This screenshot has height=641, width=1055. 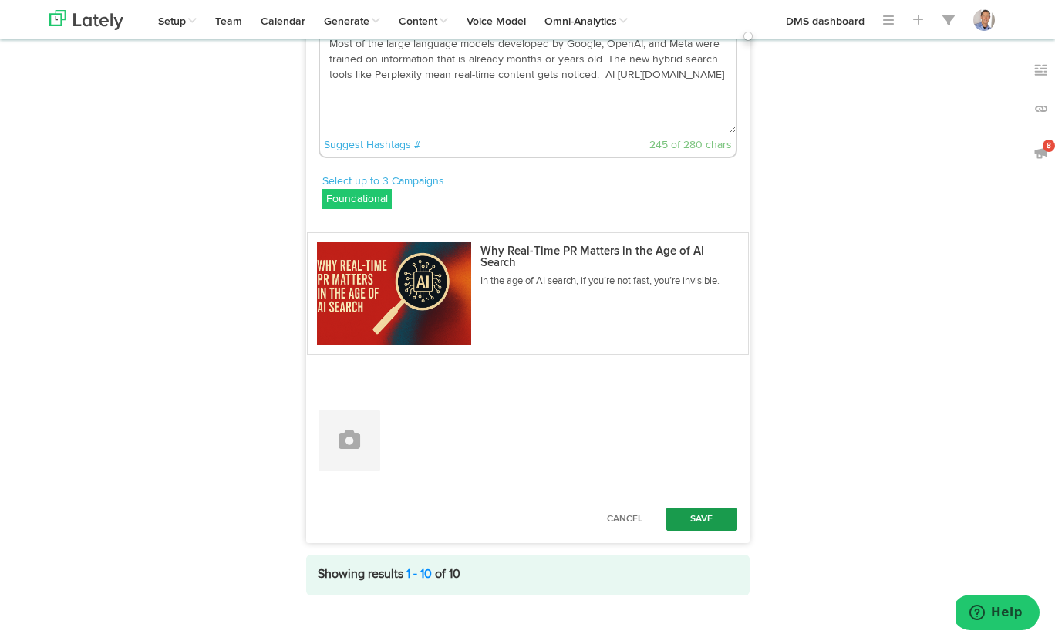 What do you see at coordinates (357, 199) in the screenshot?
I see `label: Foundational` at bounding box center [357, 199].